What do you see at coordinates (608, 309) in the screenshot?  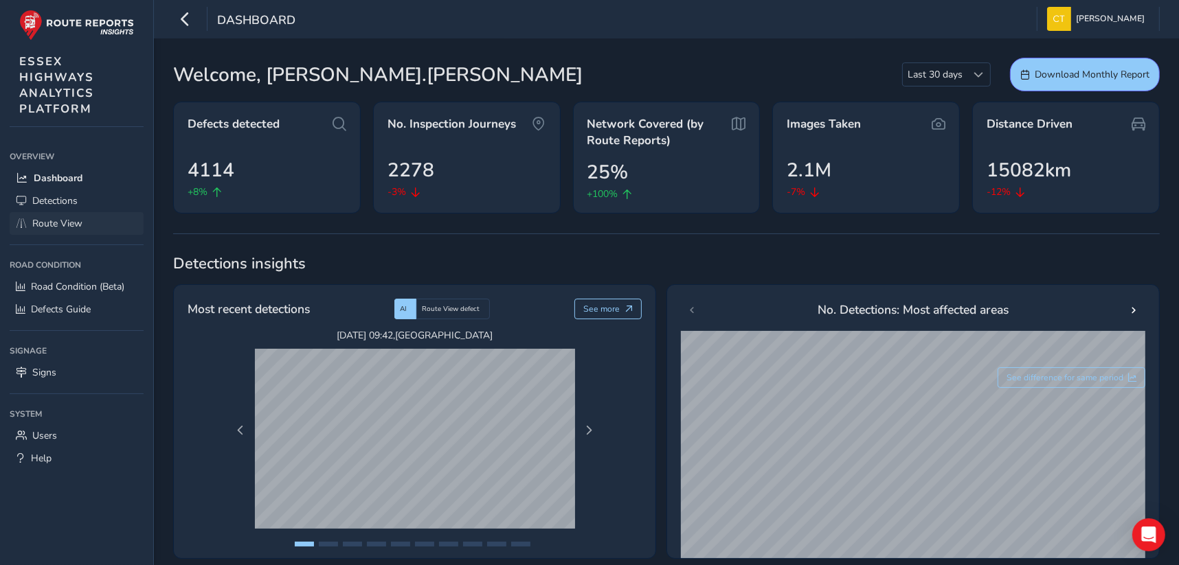 I see `a: See more` at bounding box center [608, 309].